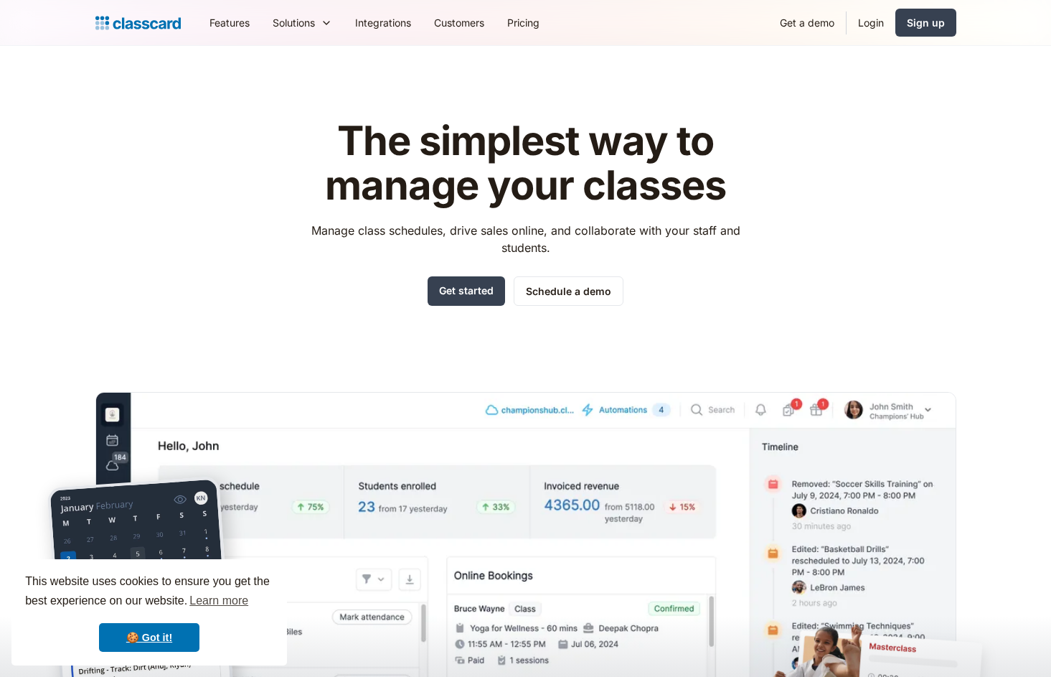 The height and width of the screenshot is (677, 1051). What do you see at coordinates (466, 291) in the screenshot?
I see `a: Get started` at bounding box center [466, 291].